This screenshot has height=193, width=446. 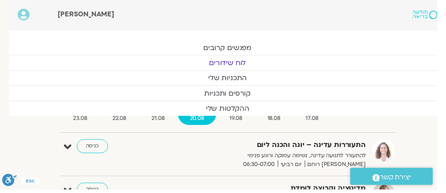 I want to click on span: 23.08, so click(x=82, y=121).